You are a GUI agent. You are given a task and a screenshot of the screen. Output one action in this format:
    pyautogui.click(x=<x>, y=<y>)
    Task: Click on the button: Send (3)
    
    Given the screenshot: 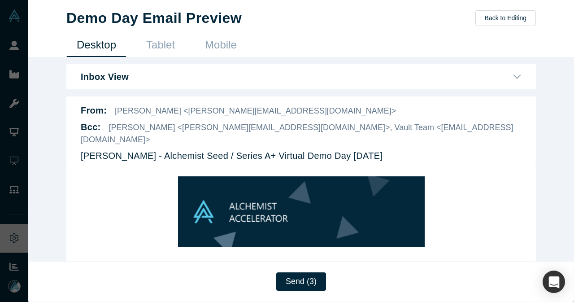 What is the action you would take?
    pyautogui.click(x=301, y=281)
    